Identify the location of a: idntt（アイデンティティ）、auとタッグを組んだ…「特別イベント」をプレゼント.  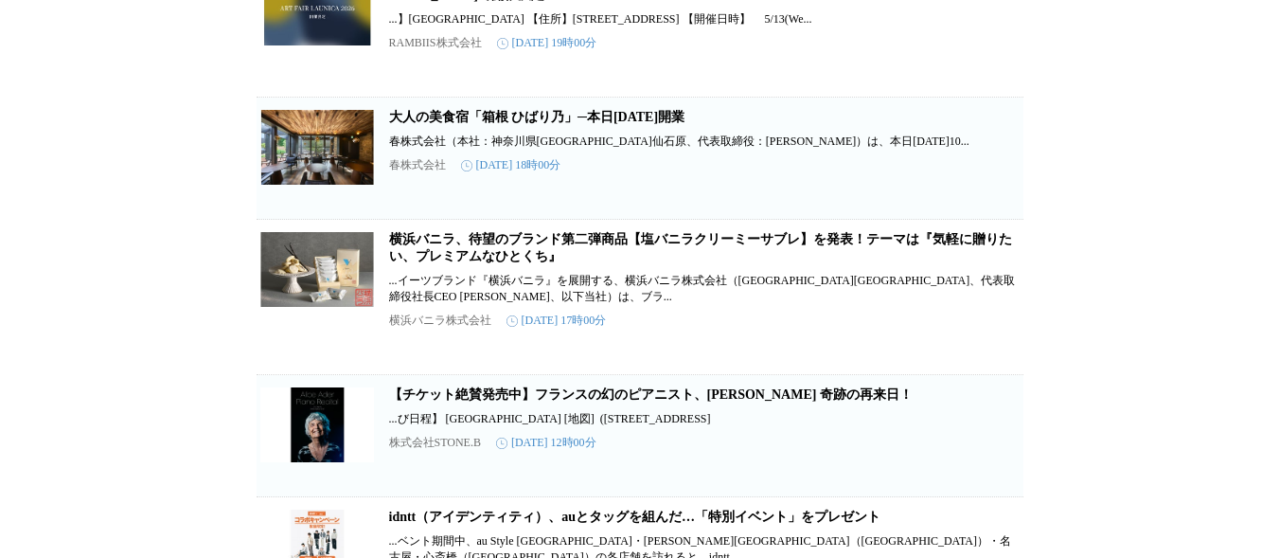
(635, 516).